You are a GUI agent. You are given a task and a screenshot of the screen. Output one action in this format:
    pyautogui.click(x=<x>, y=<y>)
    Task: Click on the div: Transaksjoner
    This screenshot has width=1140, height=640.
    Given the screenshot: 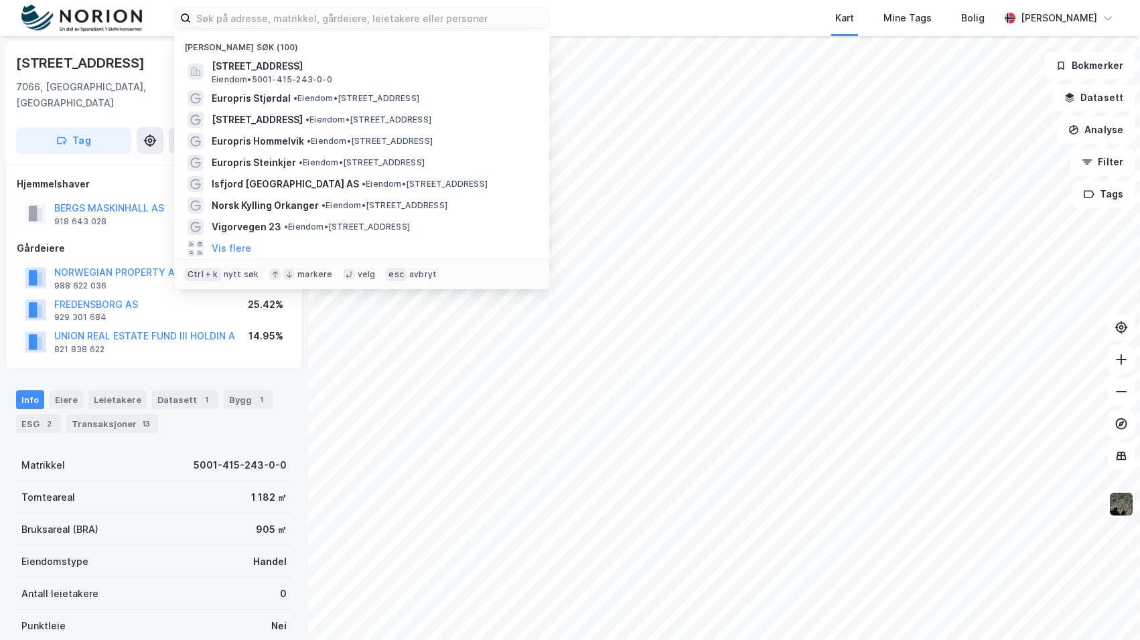 What is the action you would take?
    pyautogui.click(x=112, y=424)
    